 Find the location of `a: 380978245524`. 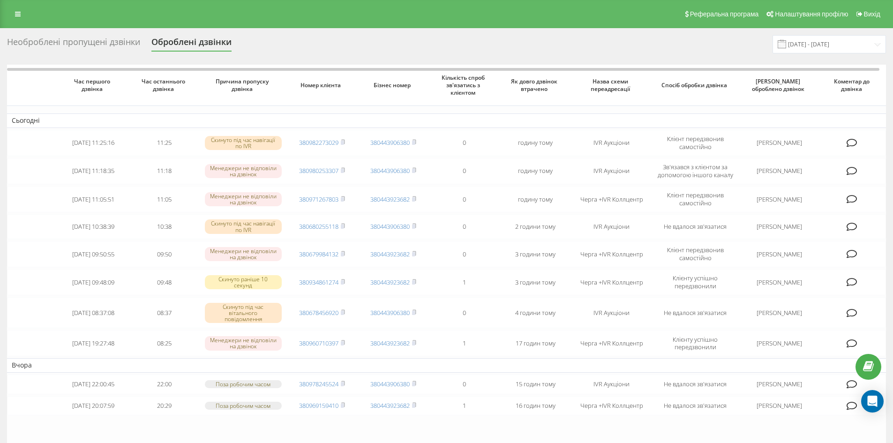

a: 380978245524 is located at coordinates (319, 384).